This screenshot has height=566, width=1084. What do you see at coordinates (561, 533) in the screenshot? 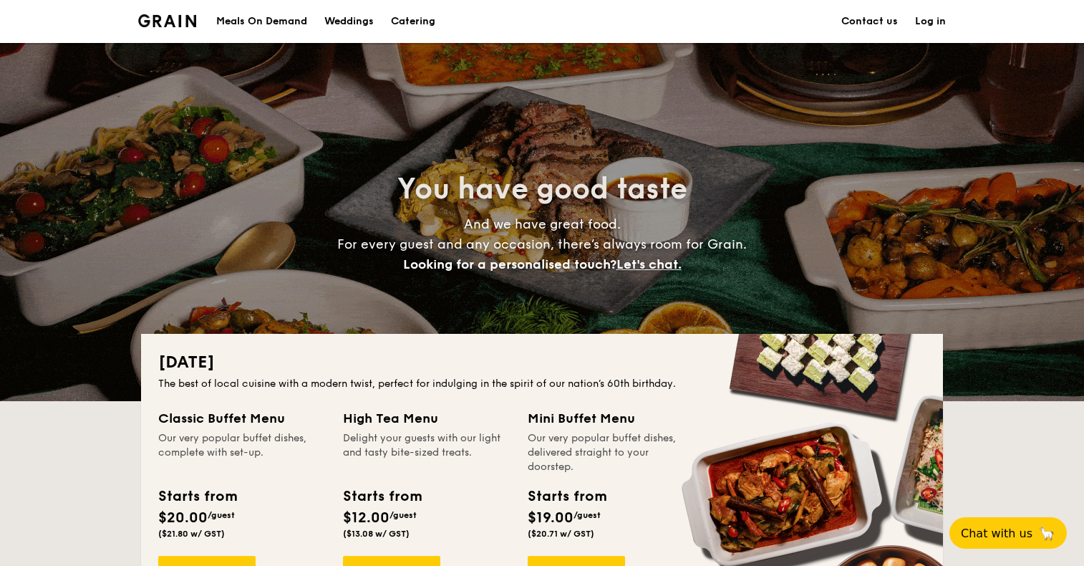
I see `span: ($20.71 w/ GST)` at bounding box center [561, 533].